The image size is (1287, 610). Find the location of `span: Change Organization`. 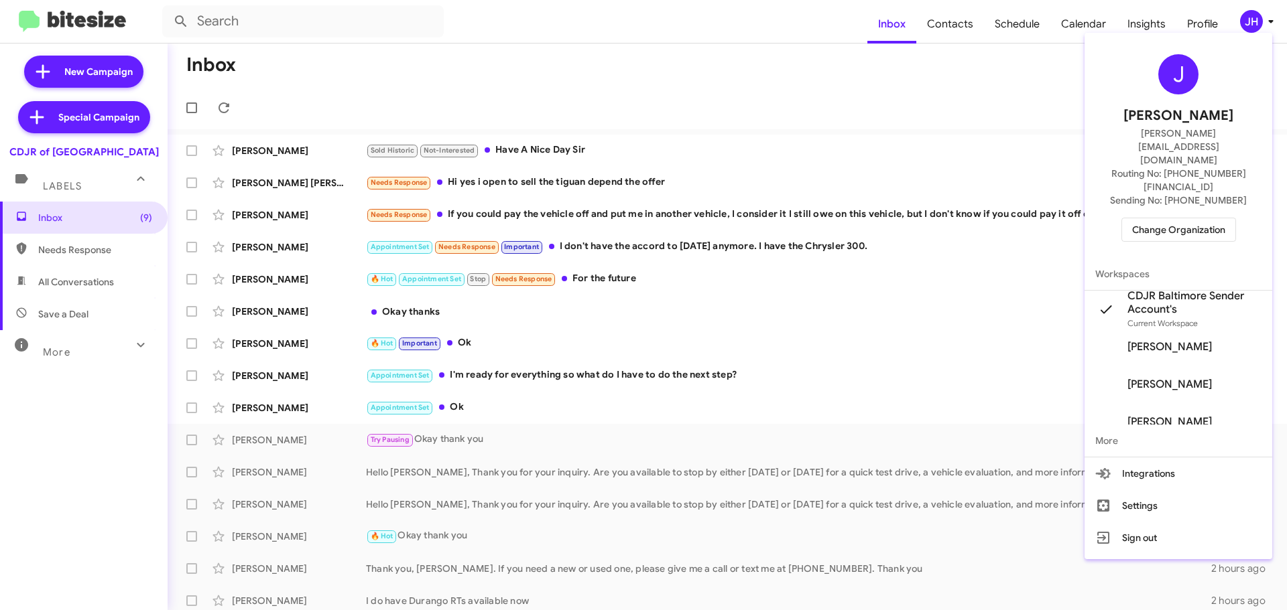

span: Change Organization is located at coordinates (1178, 230).